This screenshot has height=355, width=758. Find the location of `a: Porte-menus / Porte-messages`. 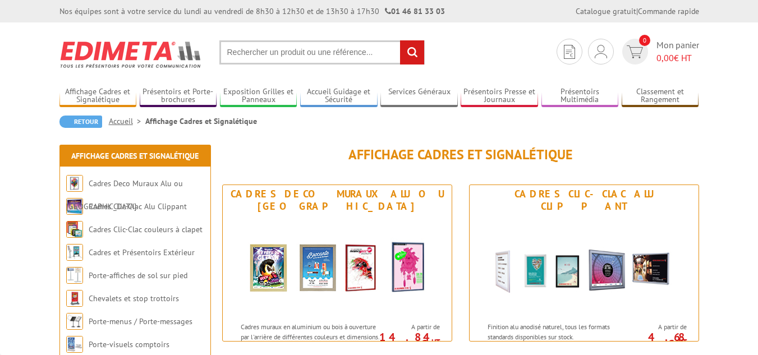

a: Porte-menus / Porte-messages is located at coordinates (140, 321).